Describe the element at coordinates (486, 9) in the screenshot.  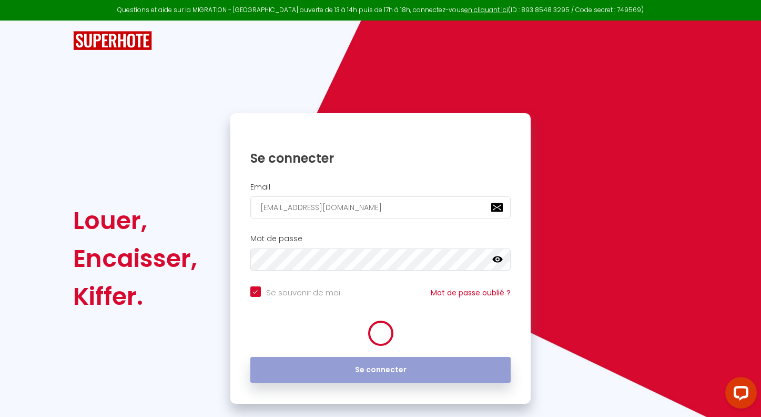
I see `a: en cliquant ici` at that location.